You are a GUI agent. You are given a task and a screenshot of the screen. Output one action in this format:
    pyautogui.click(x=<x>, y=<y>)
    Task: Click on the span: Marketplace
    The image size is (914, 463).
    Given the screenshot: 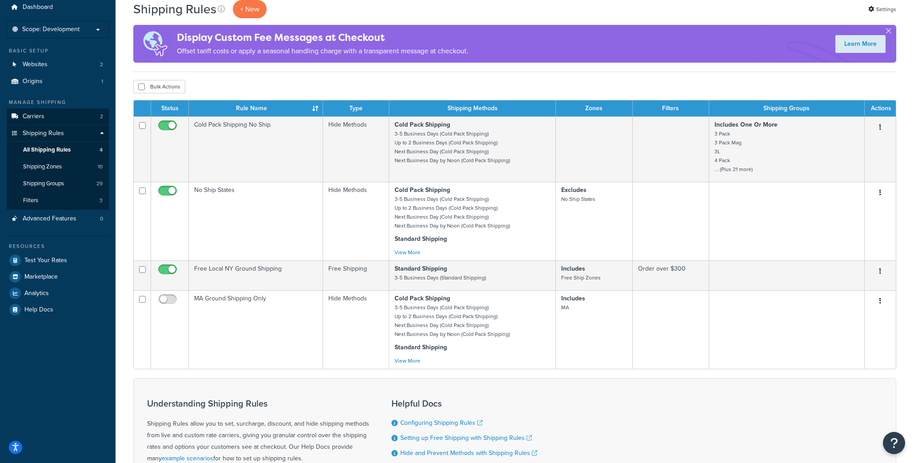 What is the action you would take?
    pyautogui.click(x=41, y=277)
    